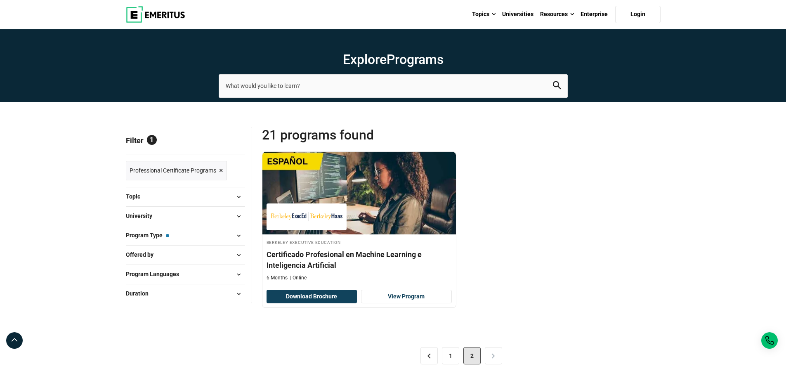  Describe the element at coordinates (185, 216) in the screenshot. I see `button: University` at that location.